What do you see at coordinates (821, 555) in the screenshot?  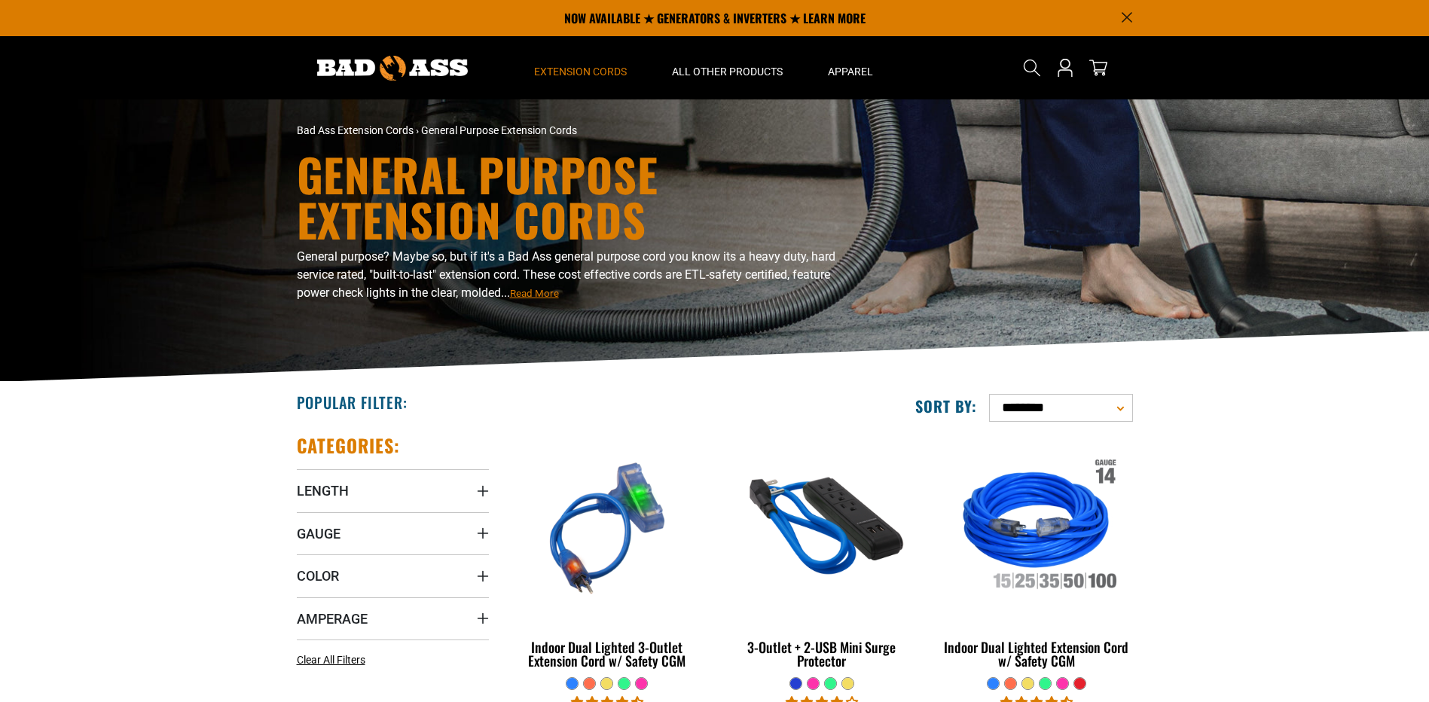 I see `a: blue 3-Outlet + 2-USB Mini Surge Protector` at bounding box center [821, 555].